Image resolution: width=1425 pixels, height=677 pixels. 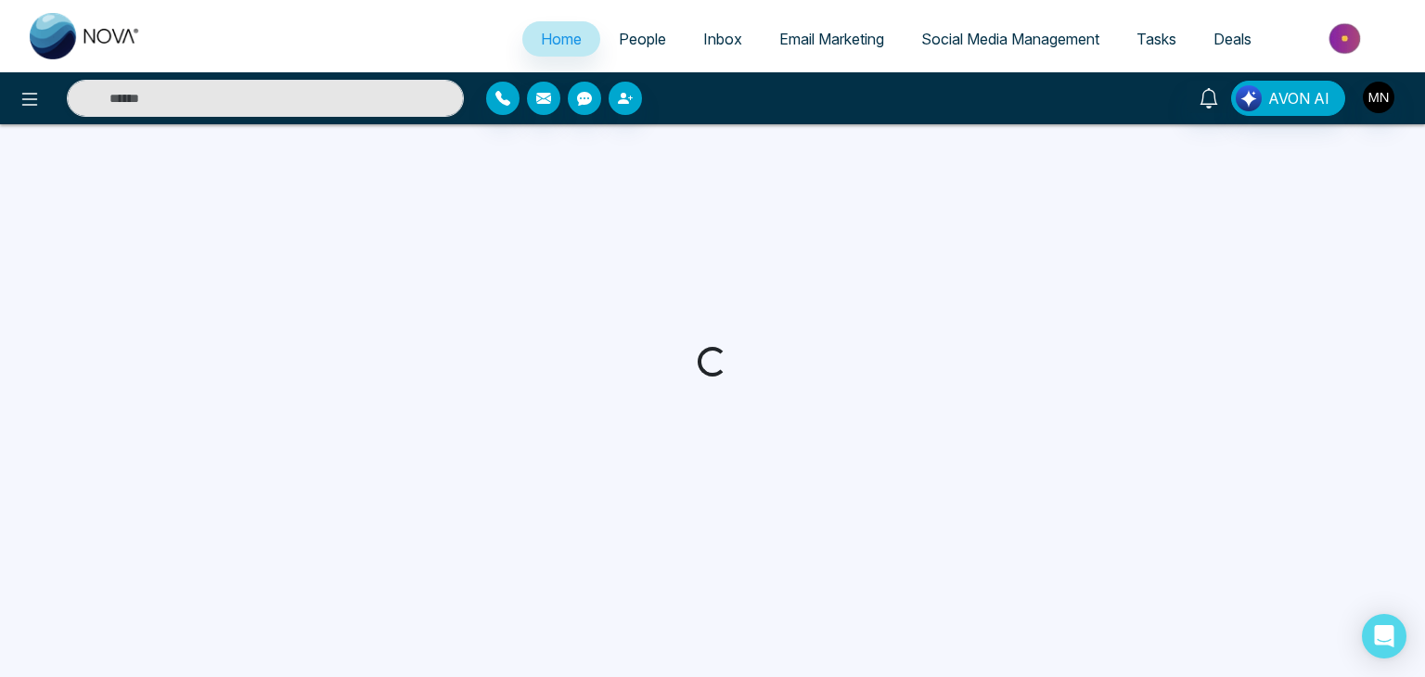 I want to click on span: Email Marketing, so click(x=831, y=39).